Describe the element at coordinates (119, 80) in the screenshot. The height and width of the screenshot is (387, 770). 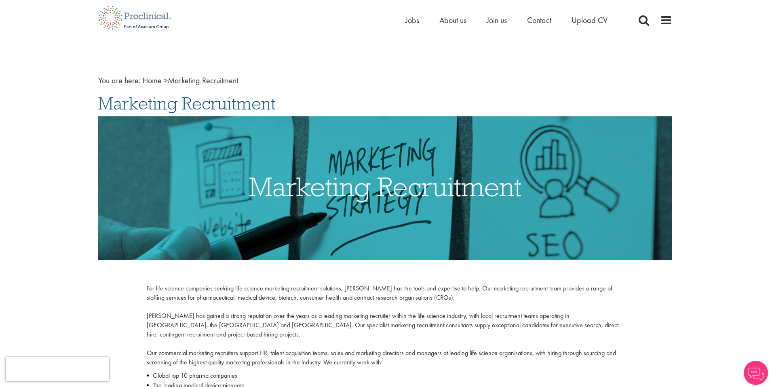
I see `span: You are here:` at that location.